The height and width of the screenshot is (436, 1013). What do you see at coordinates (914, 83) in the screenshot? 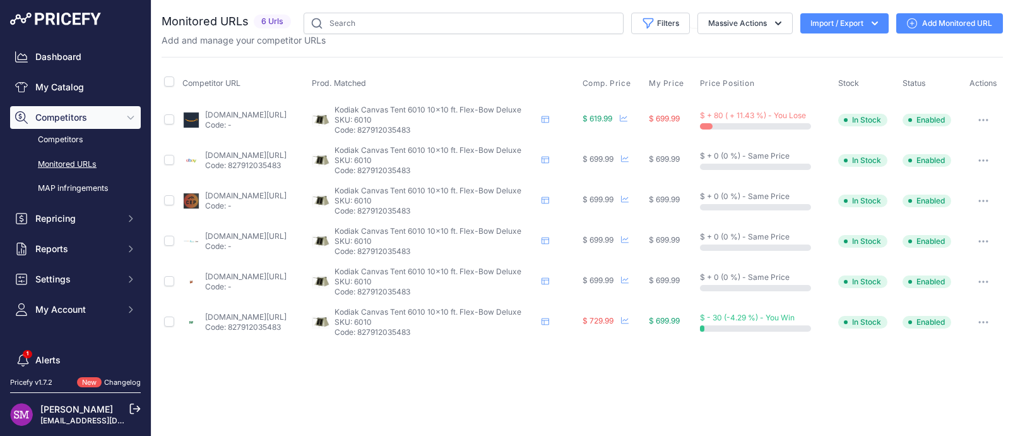
I see `span: Status` at bounding box center [914, 83].